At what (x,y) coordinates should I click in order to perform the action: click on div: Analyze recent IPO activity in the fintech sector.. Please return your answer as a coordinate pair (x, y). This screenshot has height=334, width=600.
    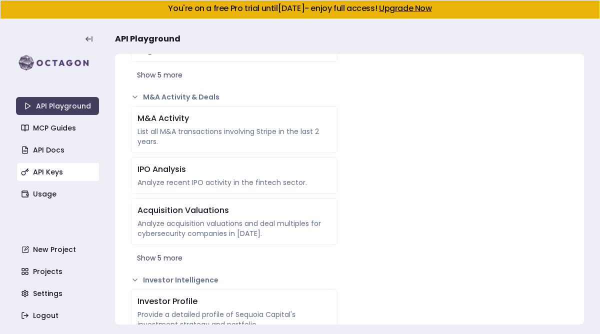
    Looking at the image, I should click on (234, 183).